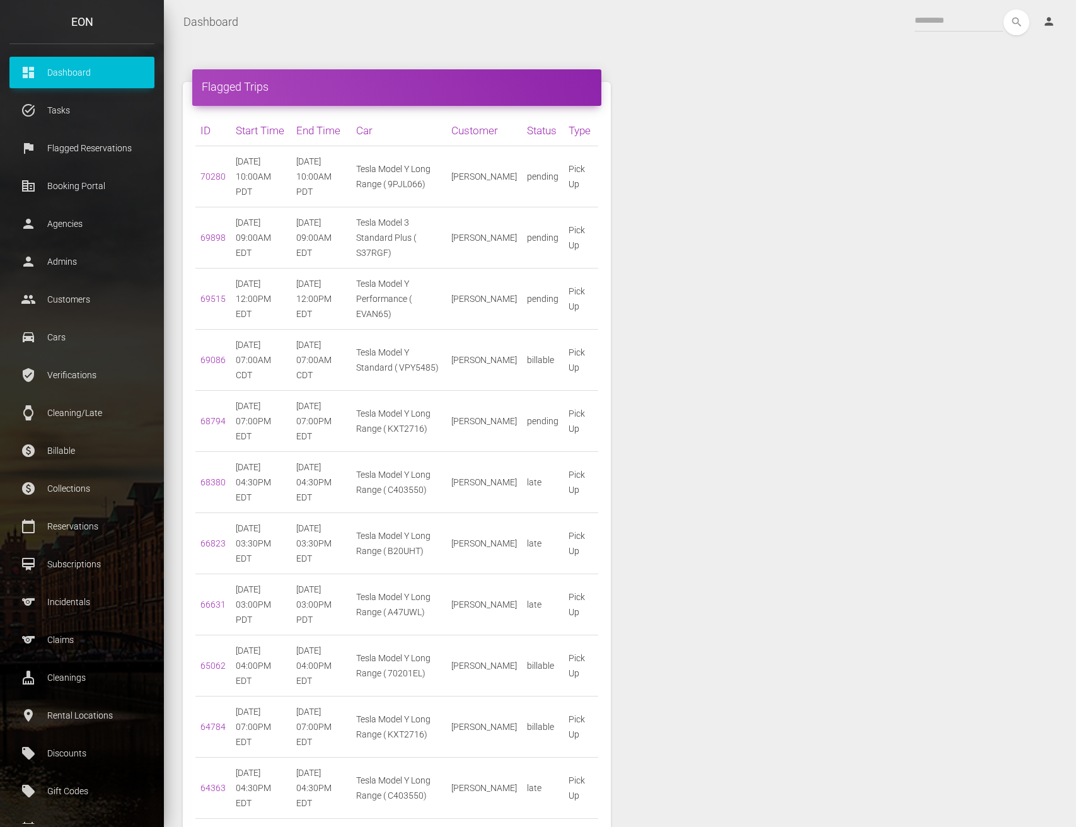 The height and width of the screenshot is (827, 1076). Describe the element at coordinates (82, 262) in the screenshot. I see `p: Admins` at that location.